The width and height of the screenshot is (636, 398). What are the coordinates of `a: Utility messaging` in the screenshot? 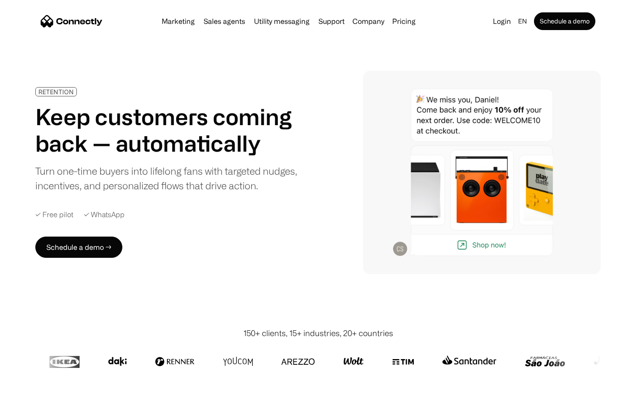 It's located at (282, 21).